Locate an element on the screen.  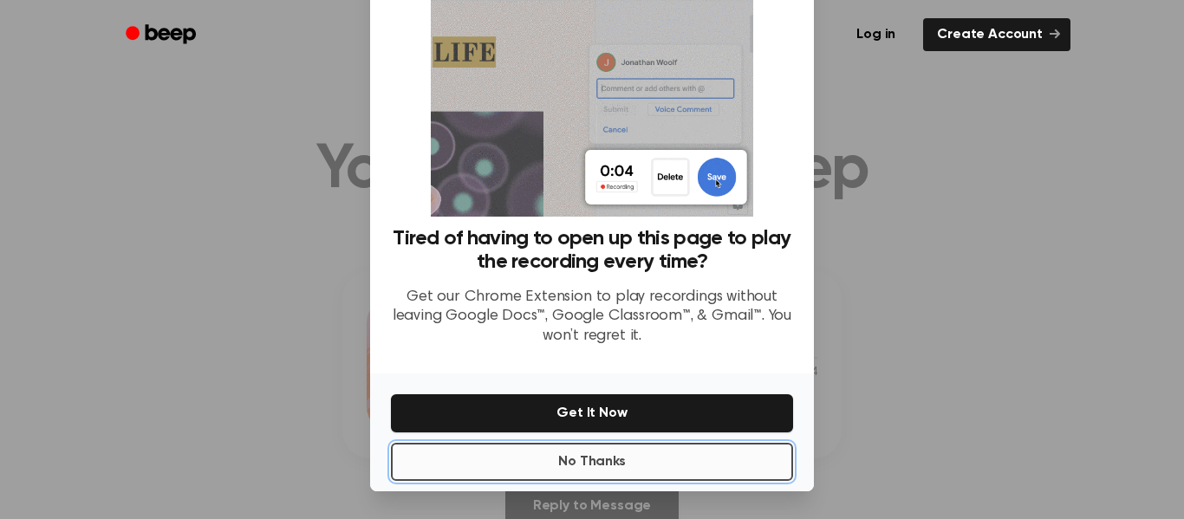
p: Get our Chrome Extension to play recordings without leaving Google Docs™, Google Classroom™, & Gm... is located at coordinates (592, 317).